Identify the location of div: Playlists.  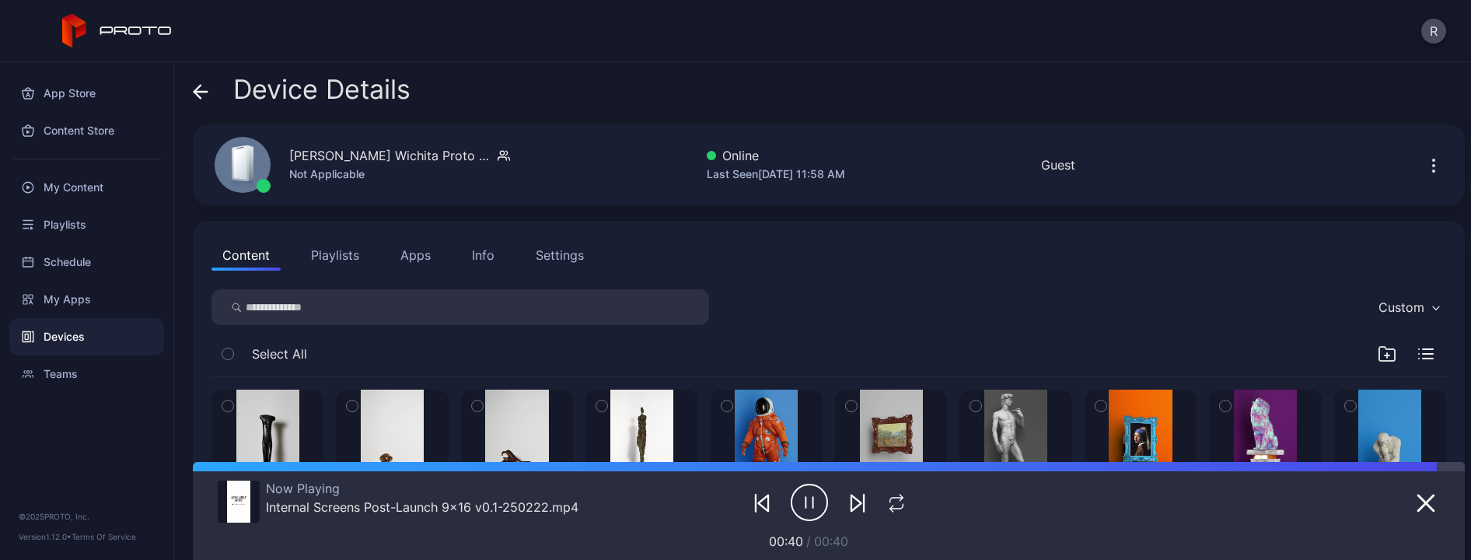
(86, 225).